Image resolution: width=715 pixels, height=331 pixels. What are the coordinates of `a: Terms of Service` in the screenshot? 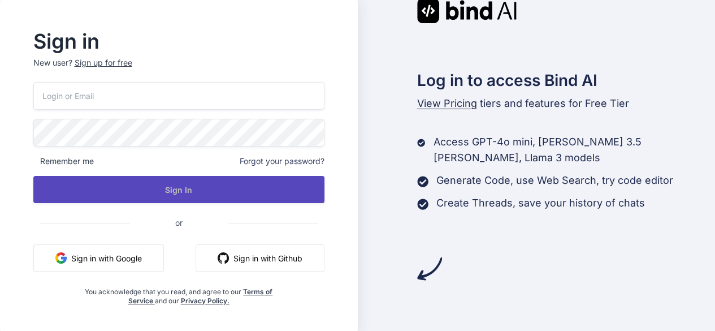 It's located at (201, 296).